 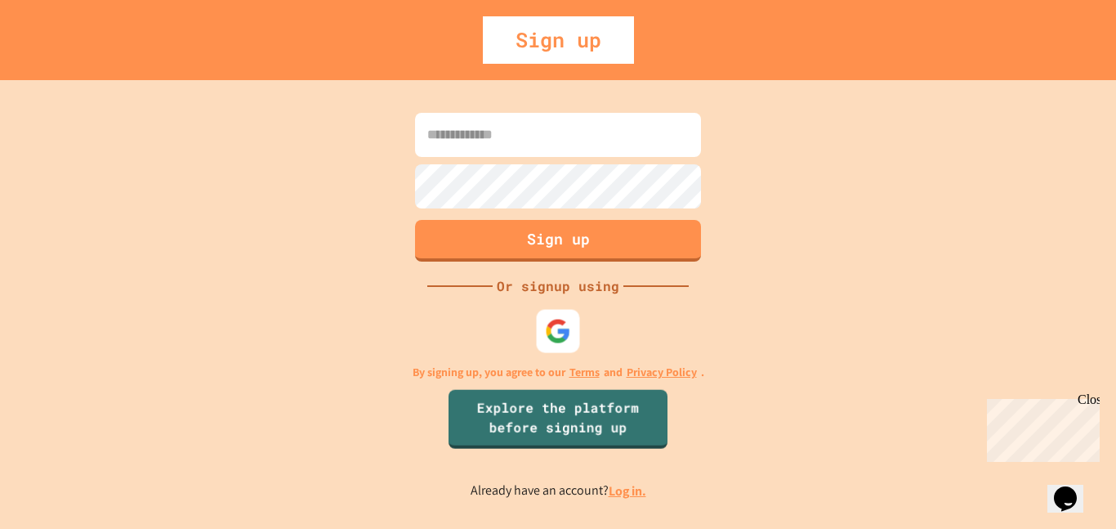 I want to click on a: Log in., so click(x=628, y=490).